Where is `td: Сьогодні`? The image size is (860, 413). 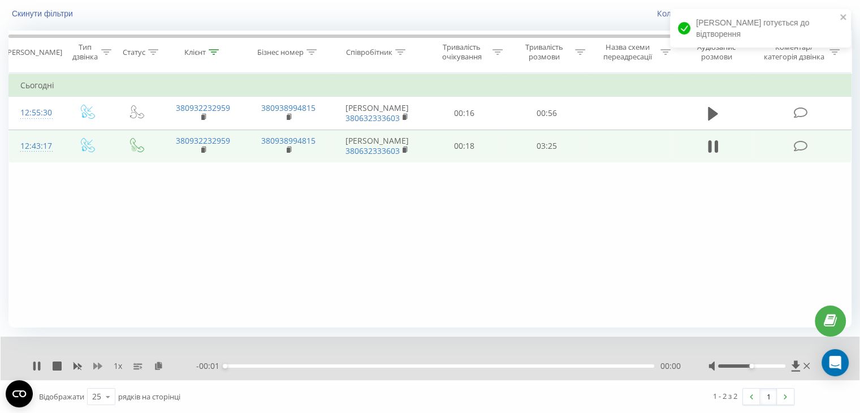 td: Сьогодні is located at coordinates (430, 85).